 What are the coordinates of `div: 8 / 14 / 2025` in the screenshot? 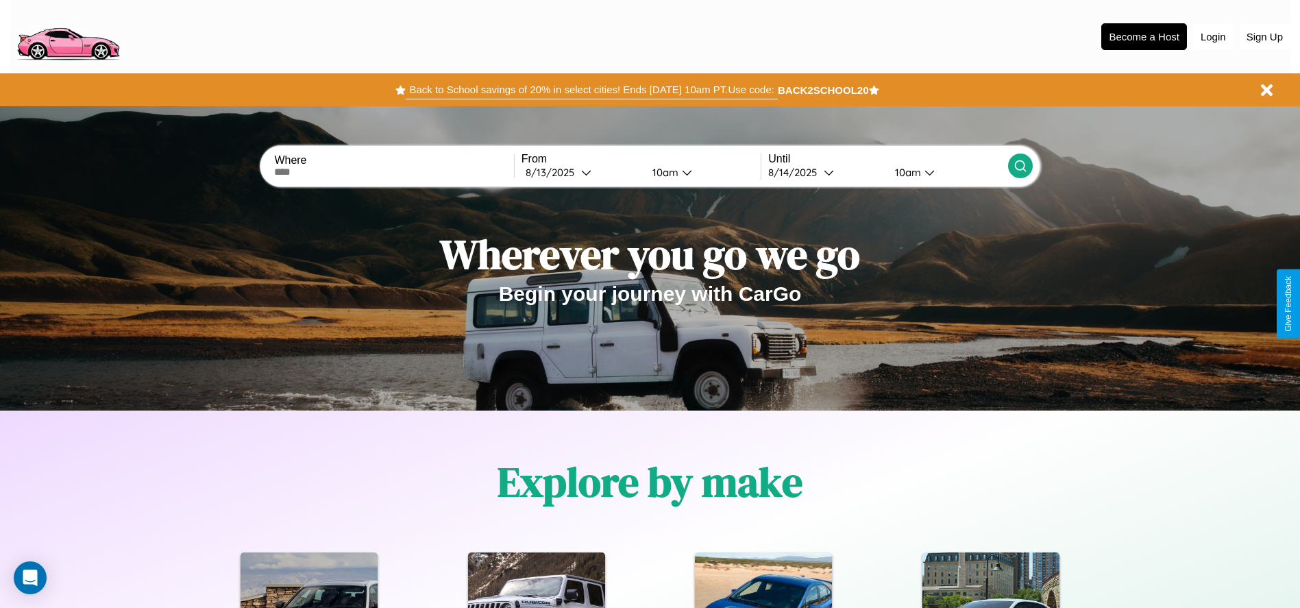 It's located at (796, 172).